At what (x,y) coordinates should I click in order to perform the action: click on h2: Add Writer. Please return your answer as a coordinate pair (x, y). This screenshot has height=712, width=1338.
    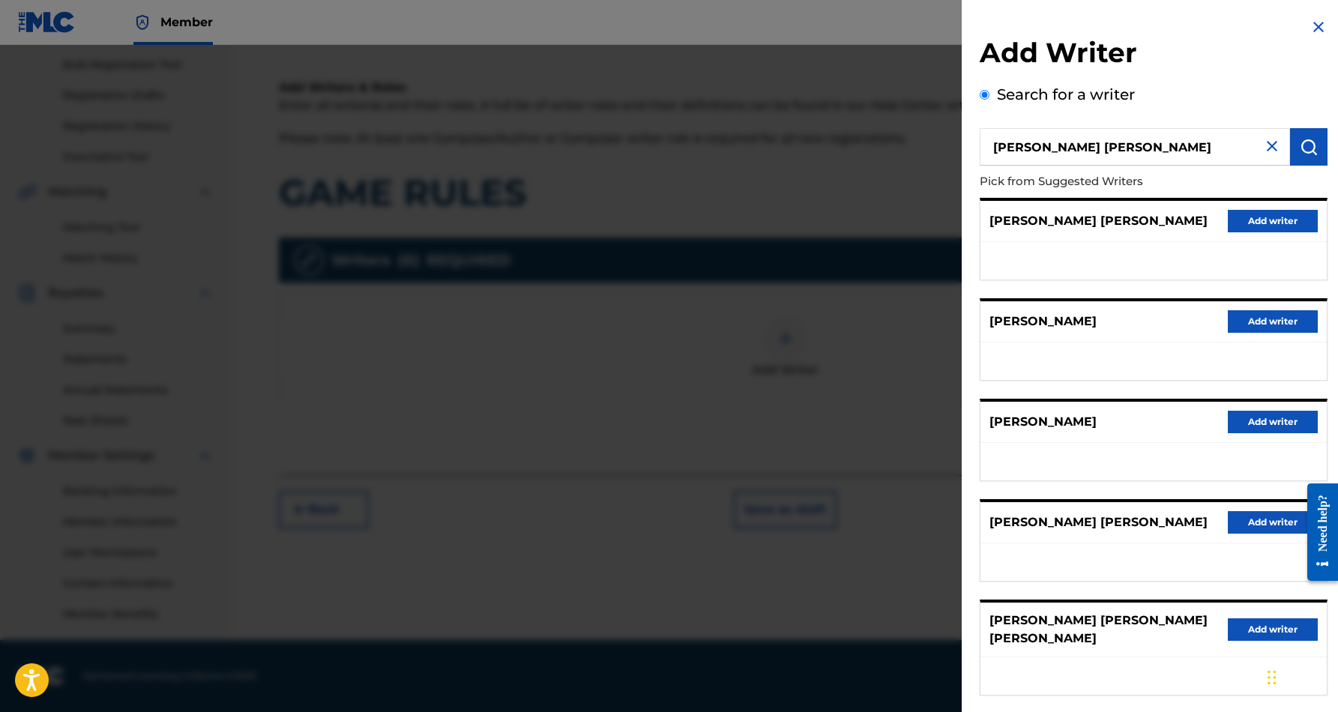
    Looking at the image, I should click on (1154, 55).